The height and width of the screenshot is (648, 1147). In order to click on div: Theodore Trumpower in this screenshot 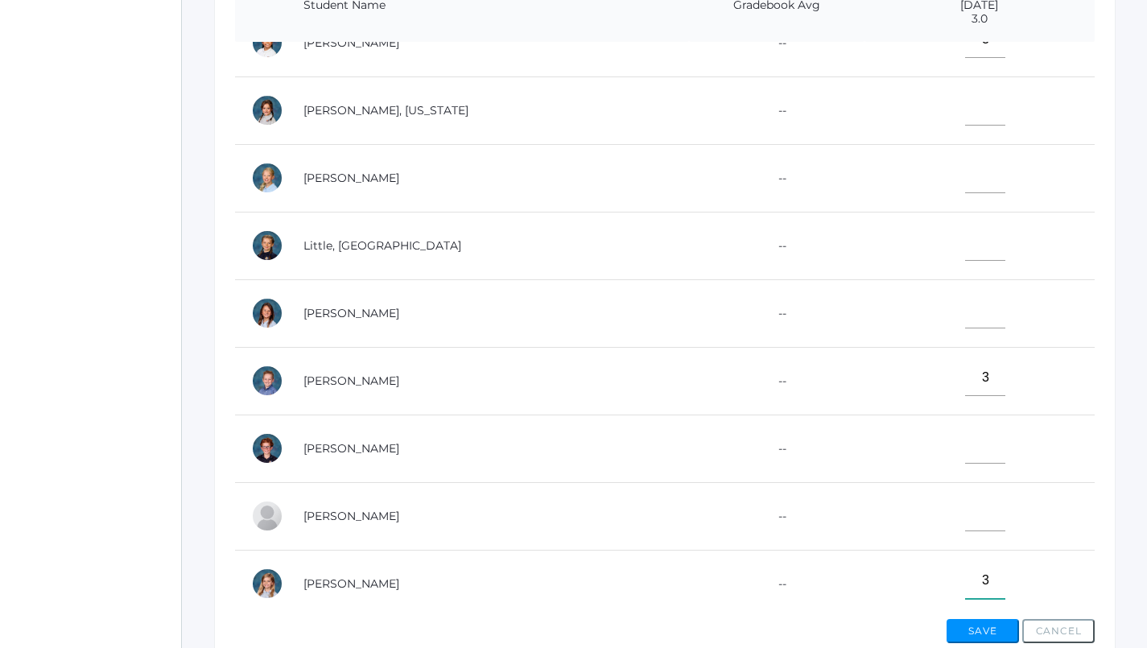, I will do `click(267, 448)`.